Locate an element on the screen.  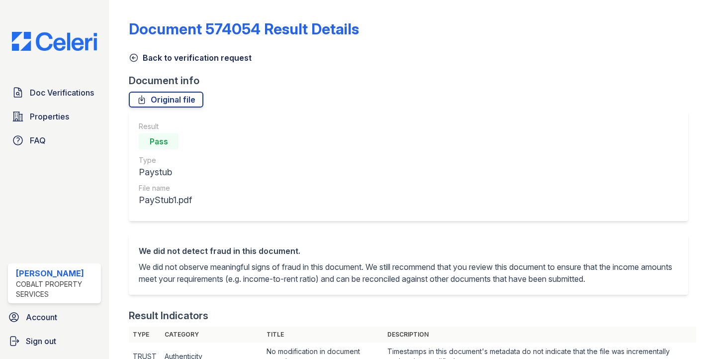
div: Result is located at coordinates (165, 126).